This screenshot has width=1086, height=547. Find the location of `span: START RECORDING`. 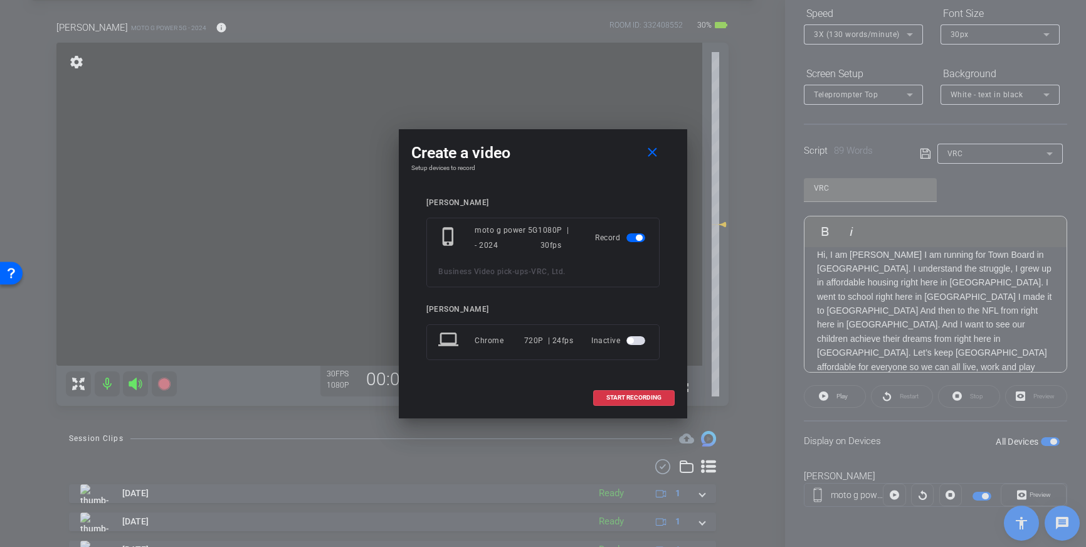

span: START RECORDING is located at coordinates (634, 397).